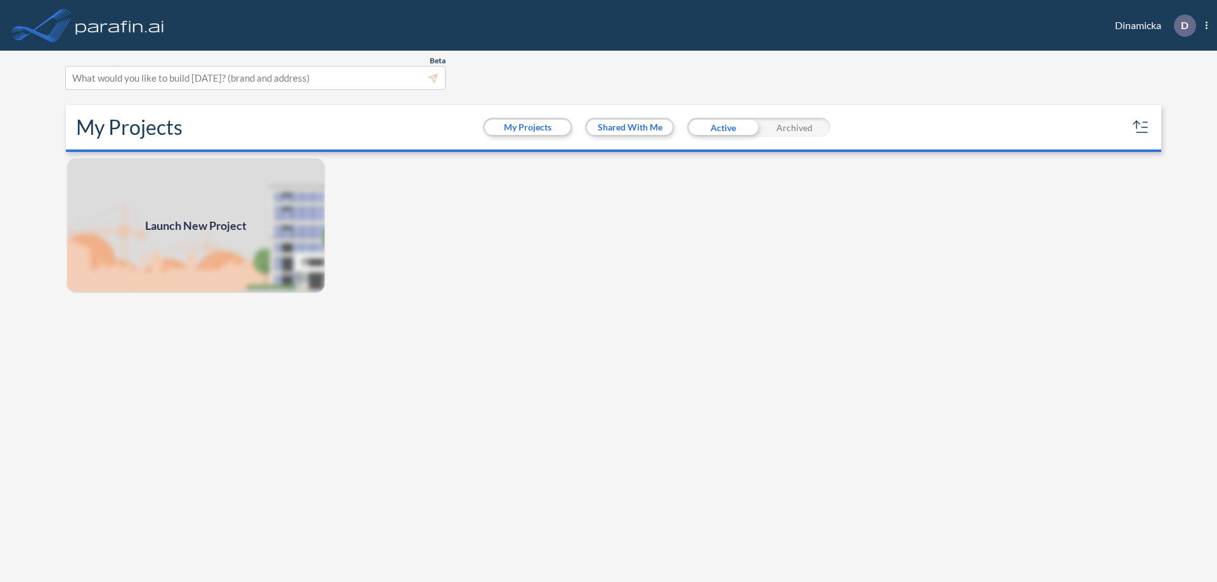  What do you see at coordinates (196, 226) in the screenshot?
I see `a: Launch New Project` at bounding box center [196, 226].